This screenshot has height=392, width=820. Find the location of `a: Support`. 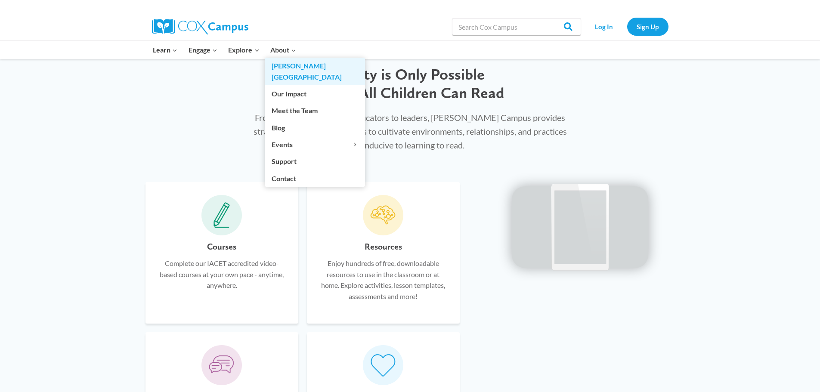

a: Support is located at coordinates (315, 161).